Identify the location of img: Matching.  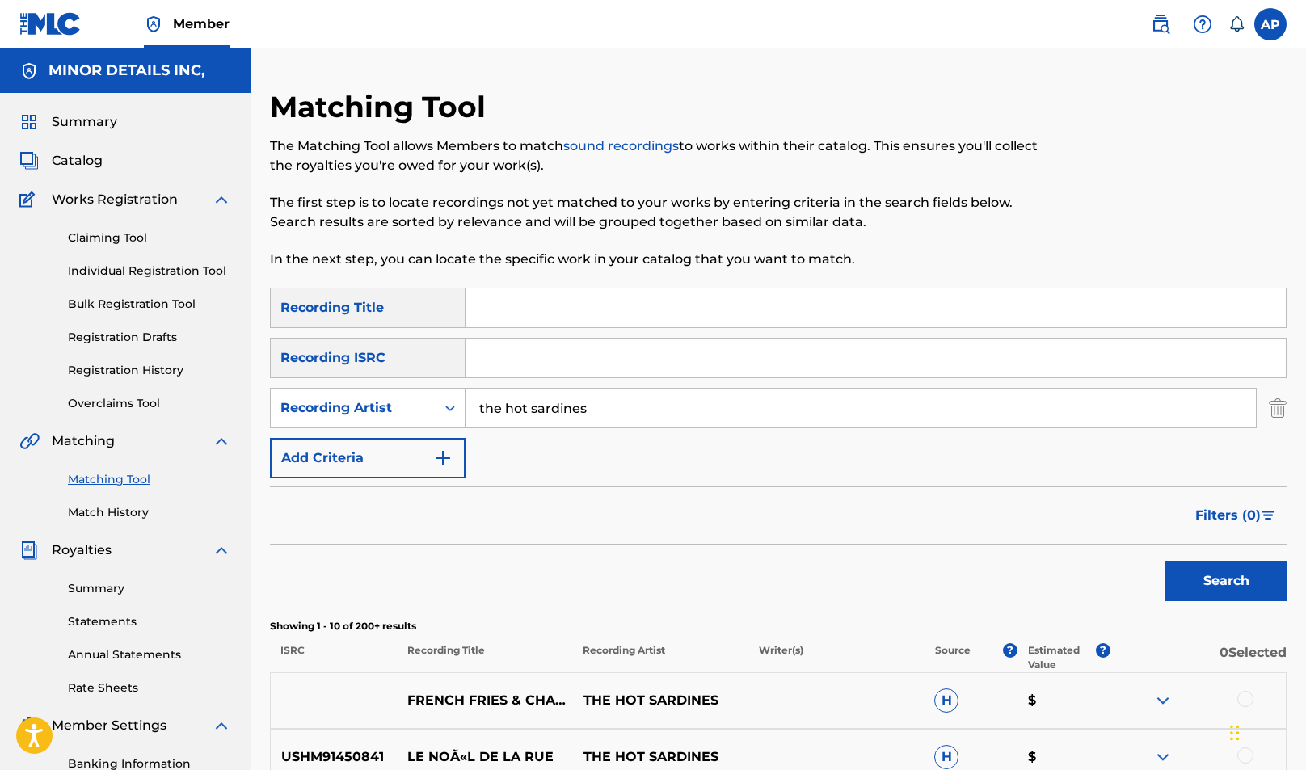
(29, 441).